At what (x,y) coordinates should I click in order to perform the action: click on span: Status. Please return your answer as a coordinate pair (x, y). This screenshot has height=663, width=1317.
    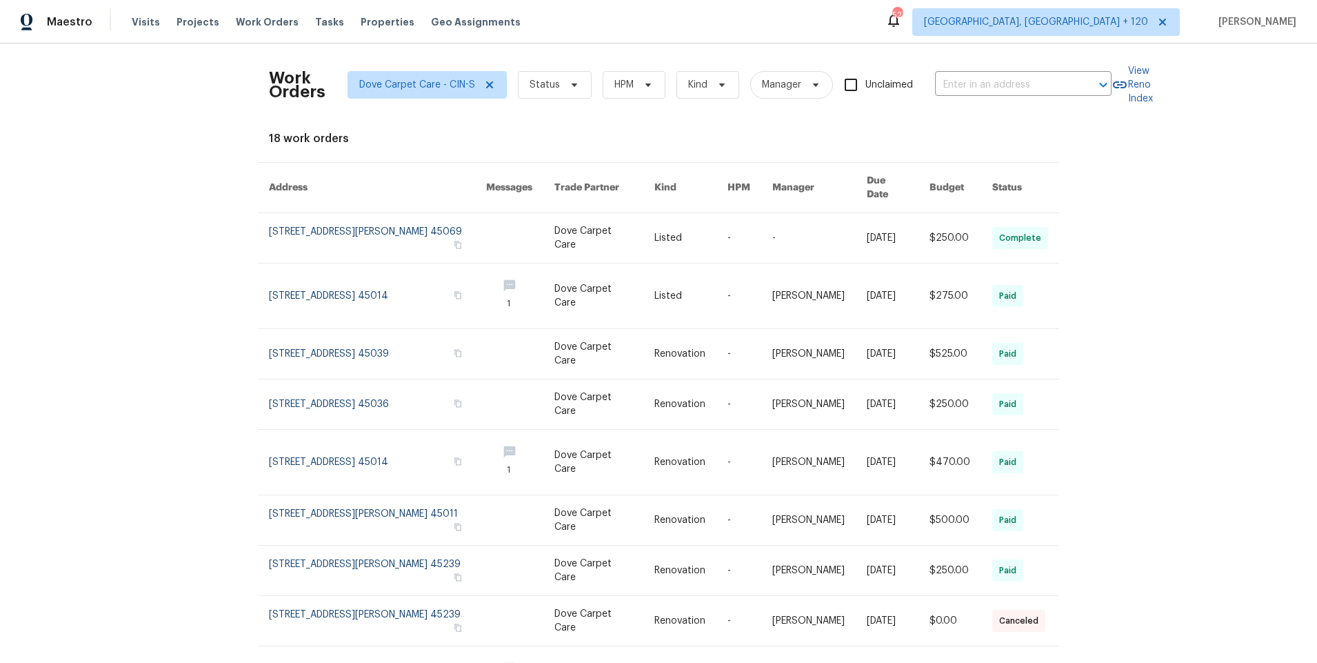
    Looking at the image, I should click on (545, 85).